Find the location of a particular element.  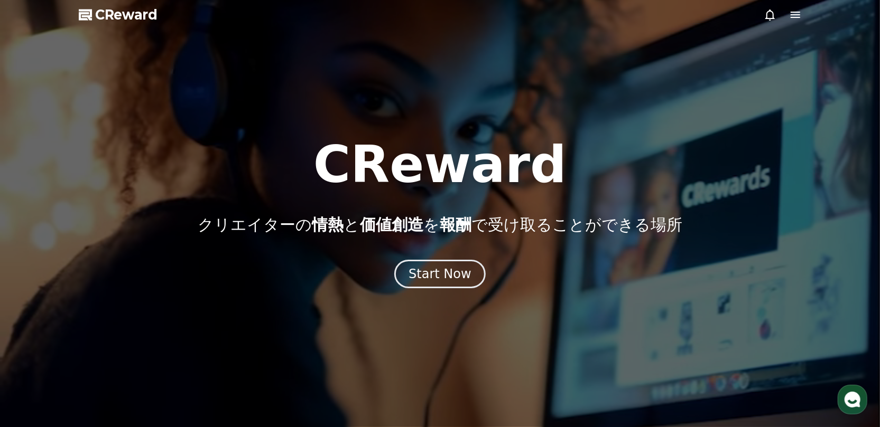

a: チャット is located at coordinates (103, 348).